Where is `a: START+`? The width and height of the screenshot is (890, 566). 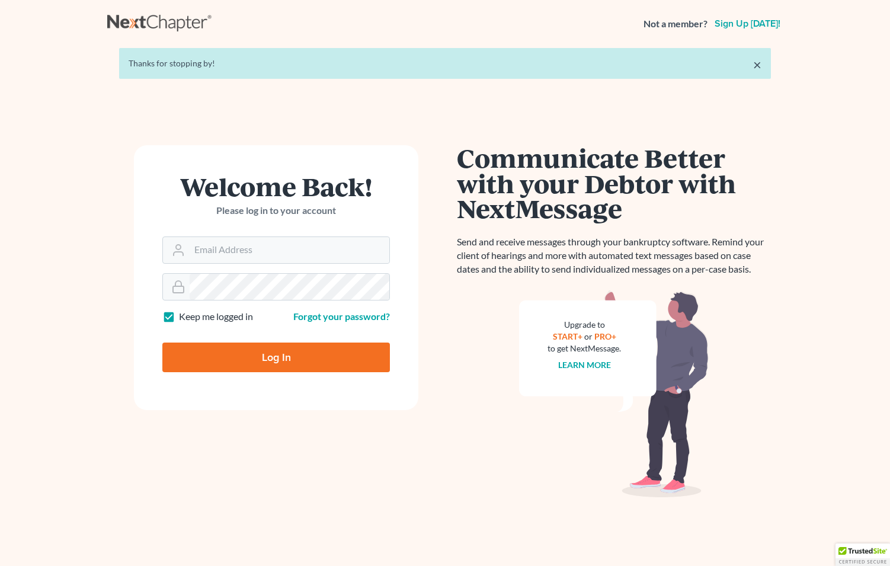 a: START+ is located at coordinates (568, 336).